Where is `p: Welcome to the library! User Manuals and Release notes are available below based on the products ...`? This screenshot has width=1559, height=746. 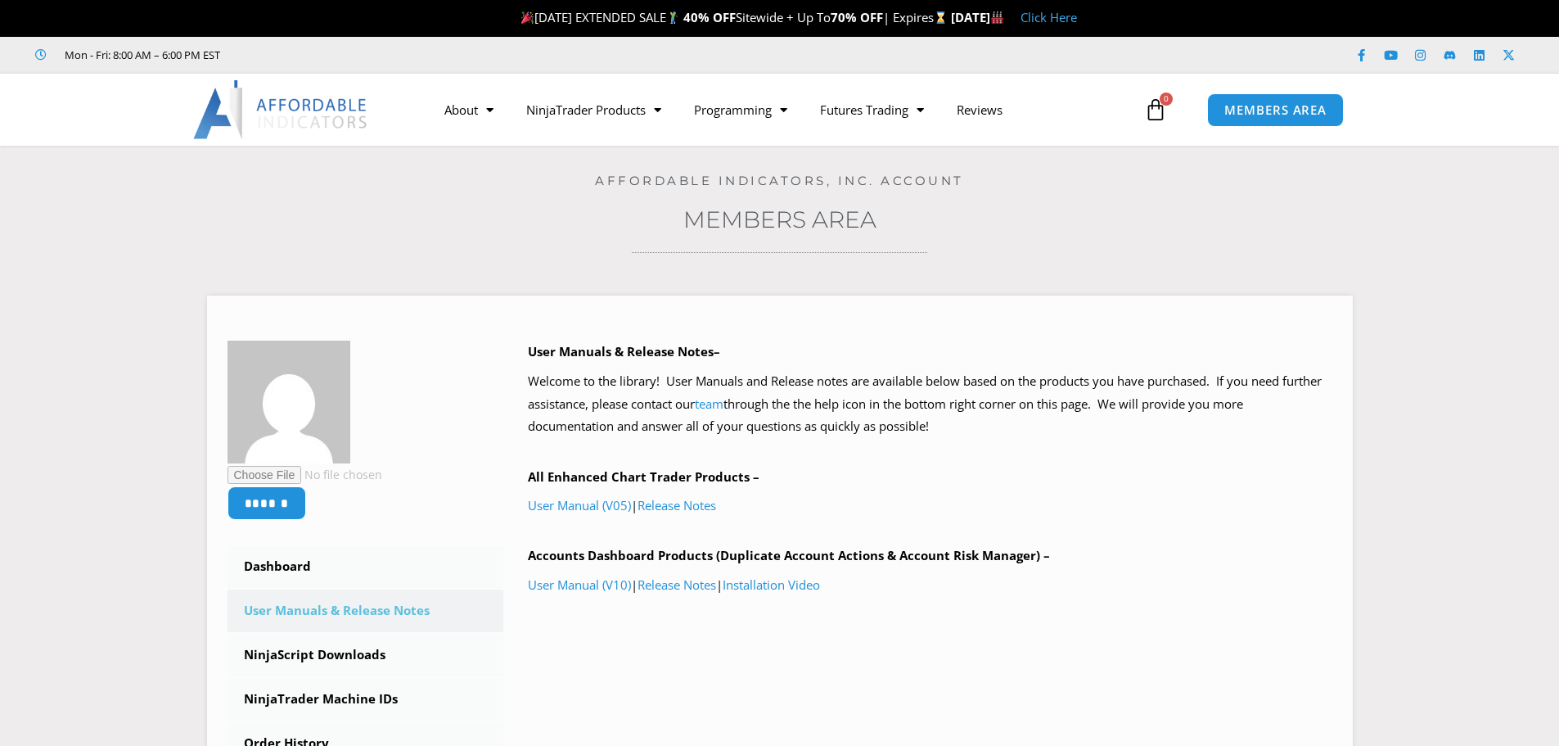 p: Welcome to the library! User Manuals and Release notes are available below based on the products ... is located at coordinates (930, 404).